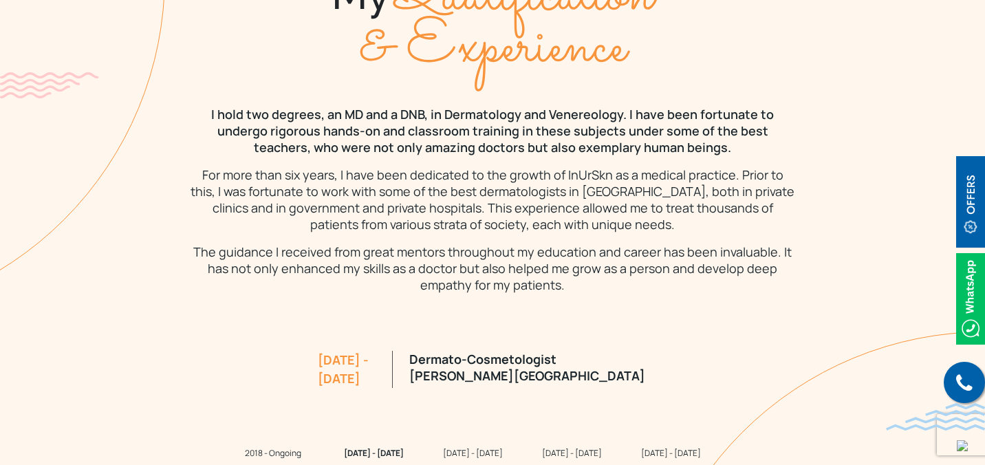 This screenshot has height=465, width=985. I want to click on img: bluewave, so click(935, 417).